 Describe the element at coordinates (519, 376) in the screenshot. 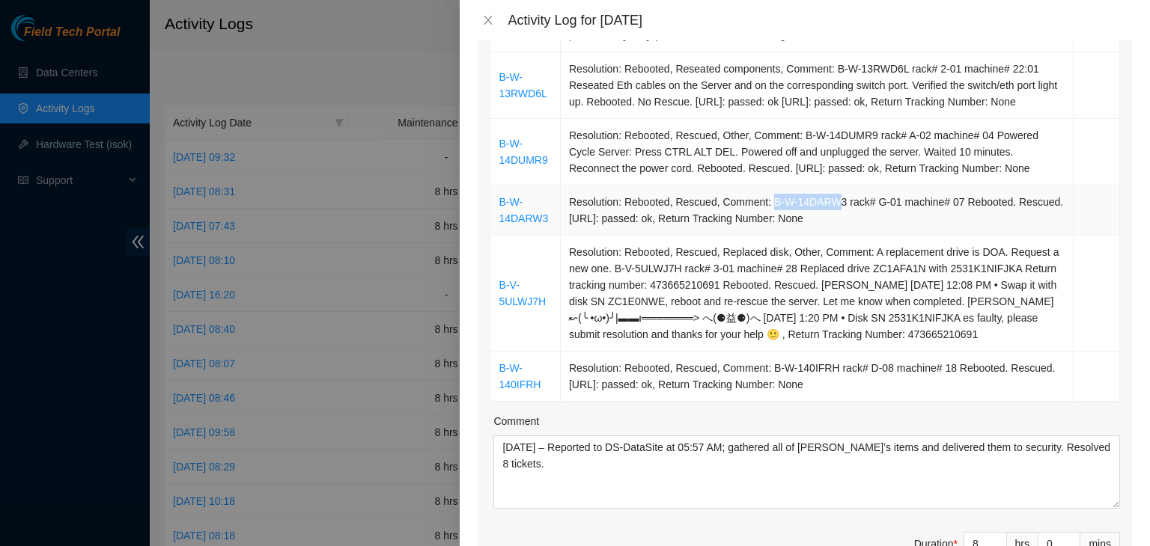

I see `a: B-W-140IFRH` at that location.